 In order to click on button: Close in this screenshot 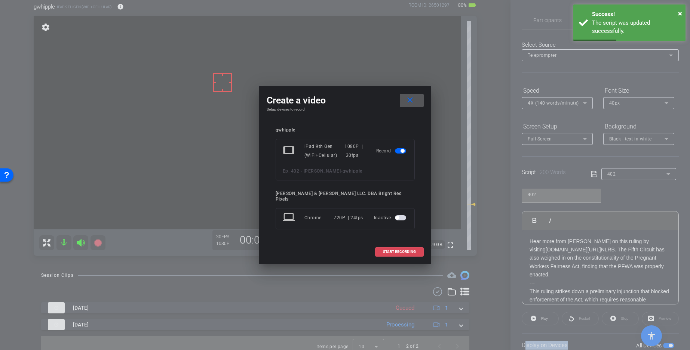, I will do `click(680, 13)`.